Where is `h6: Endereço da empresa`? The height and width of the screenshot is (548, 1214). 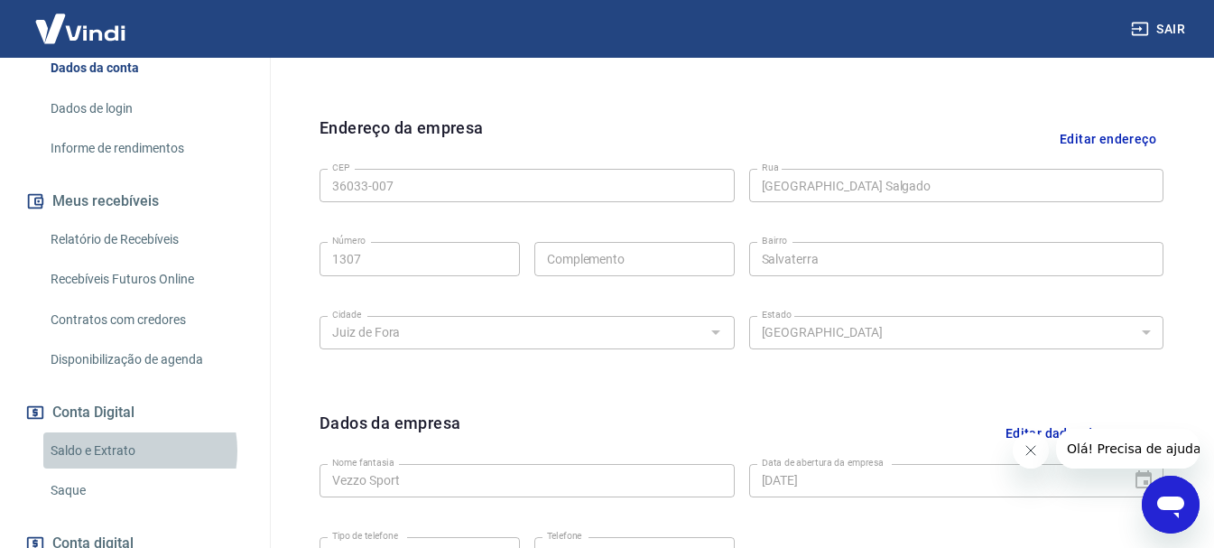 h6: Endereço da empresa is located at coordinates (402, 138).